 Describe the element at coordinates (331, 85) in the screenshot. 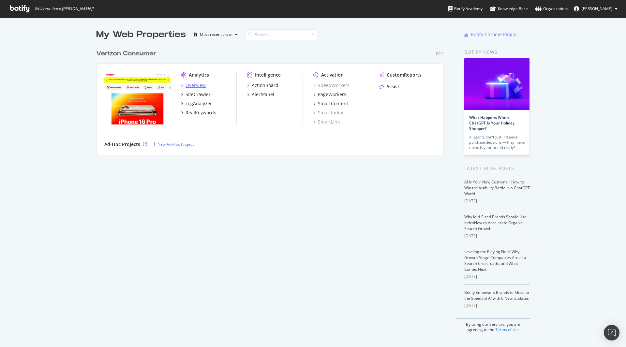

I see `div: SpeedWorkers` at that location.